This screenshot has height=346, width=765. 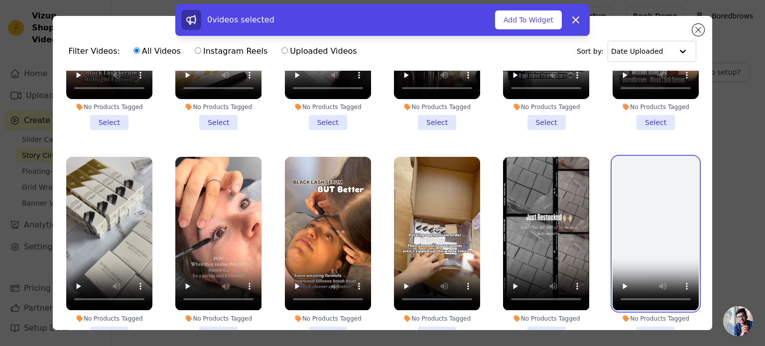 What do you see at coordinates (157, 51) in the screenshot?
I see `label: All Videos` at bounding box center [157, 51].